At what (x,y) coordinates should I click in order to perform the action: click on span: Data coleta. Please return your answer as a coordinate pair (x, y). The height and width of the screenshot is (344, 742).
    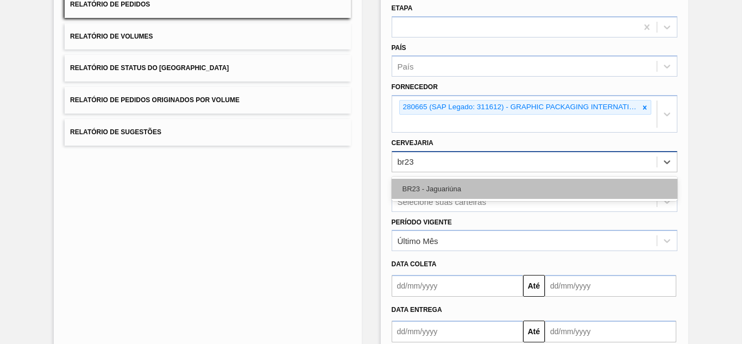
    Looking at the image, I should click on (414, 264).